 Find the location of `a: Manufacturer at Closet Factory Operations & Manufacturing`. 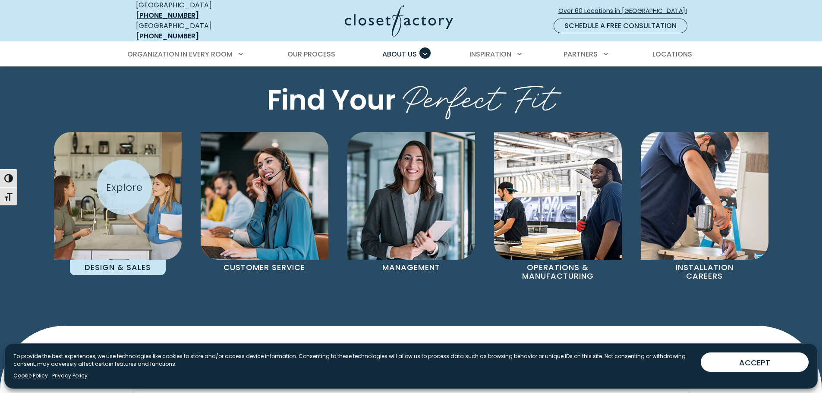

a: Manufacturer at Closet Factory Operations & Manufacturing is located at coordinates (558, 208).